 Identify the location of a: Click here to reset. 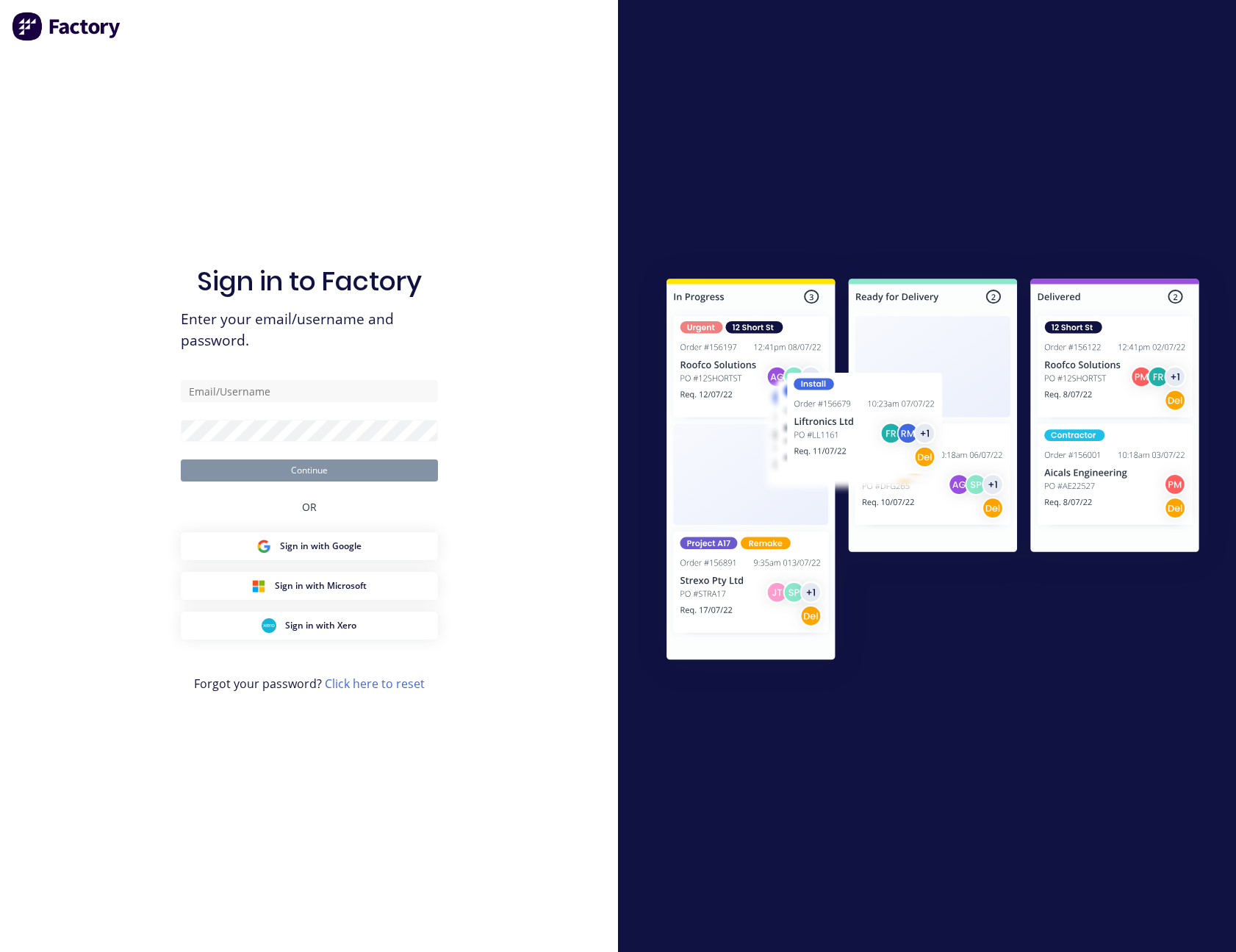
(375, 684).